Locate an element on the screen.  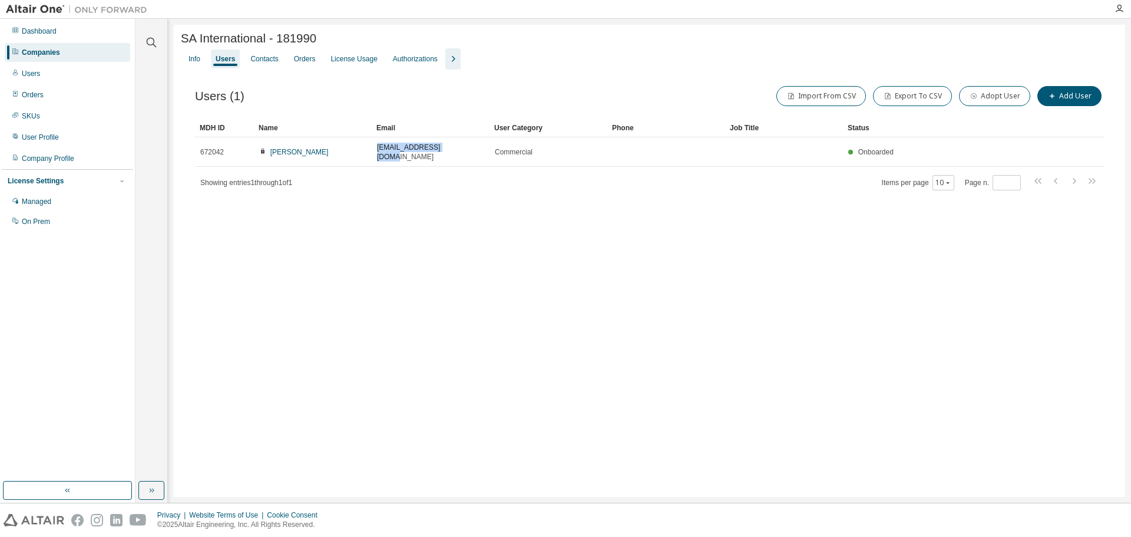
span: 672042 is located at coordinates (212, 152).